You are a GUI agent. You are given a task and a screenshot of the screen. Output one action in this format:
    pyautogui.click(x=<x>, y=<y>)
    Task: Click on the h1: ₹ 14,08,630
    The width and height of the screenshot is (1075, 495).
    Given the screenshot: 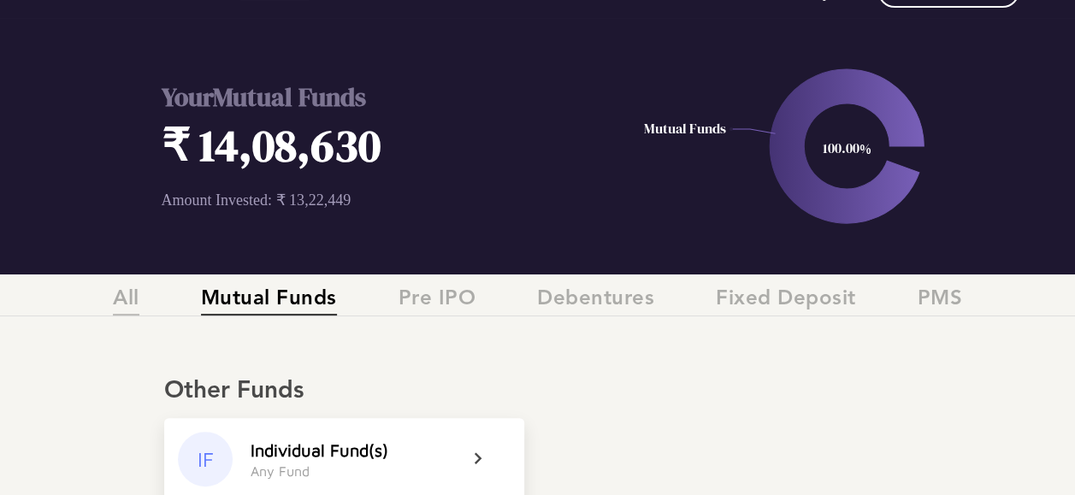 What is the action you would take?
    pyautogui.click(x=390, y=145)
    